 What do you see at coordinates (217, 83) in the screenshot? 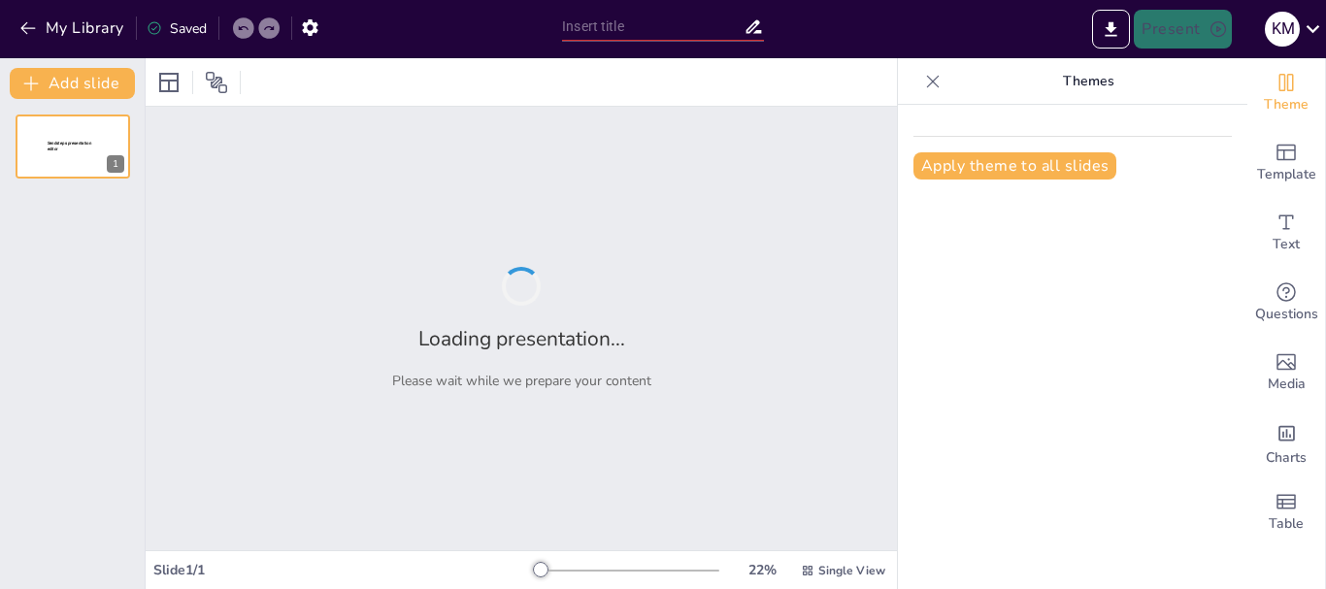
I see `span: Position` at bounding box center [217, 83].